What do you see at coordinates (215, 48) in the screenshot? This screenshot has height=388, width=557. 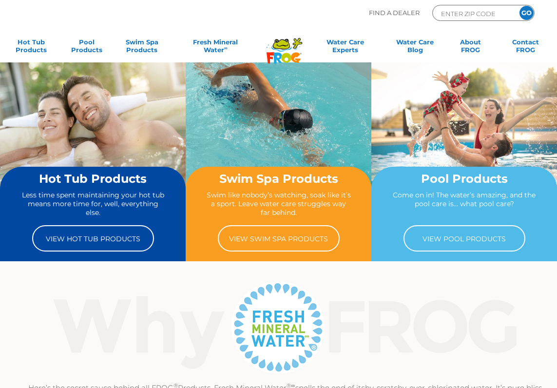 I see `a: Fresh MineralWater∞` at bounding box center [215, 48].